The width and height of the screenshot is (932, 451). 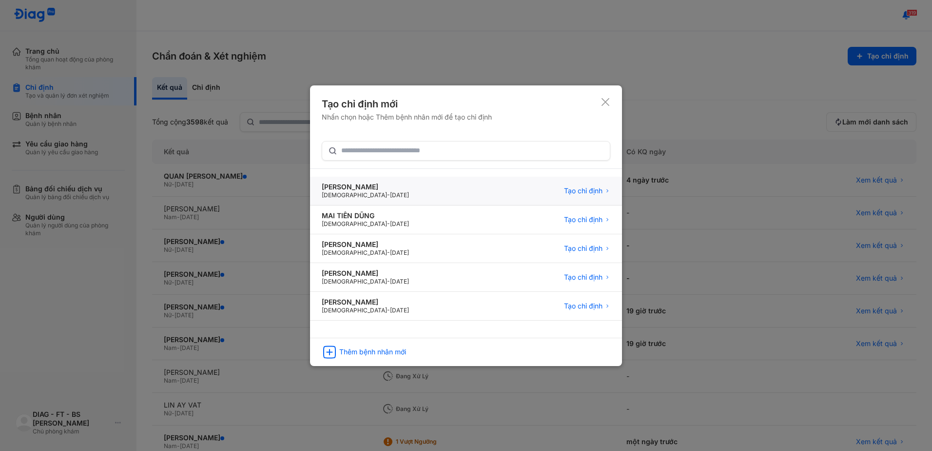 I want to click on div: Tạo chỉ định mới, so click(x=407, y=104).